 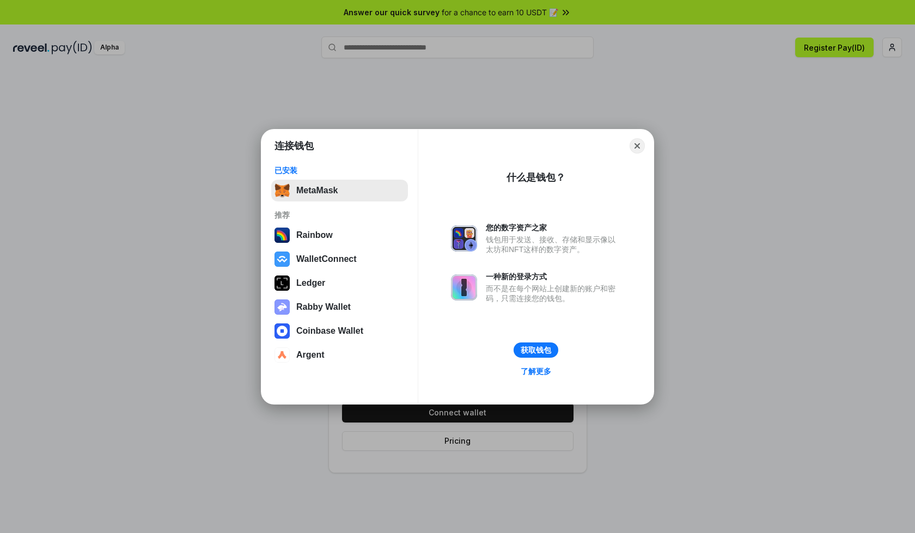 I want to click on button: Close, so click(x=637, y=146).